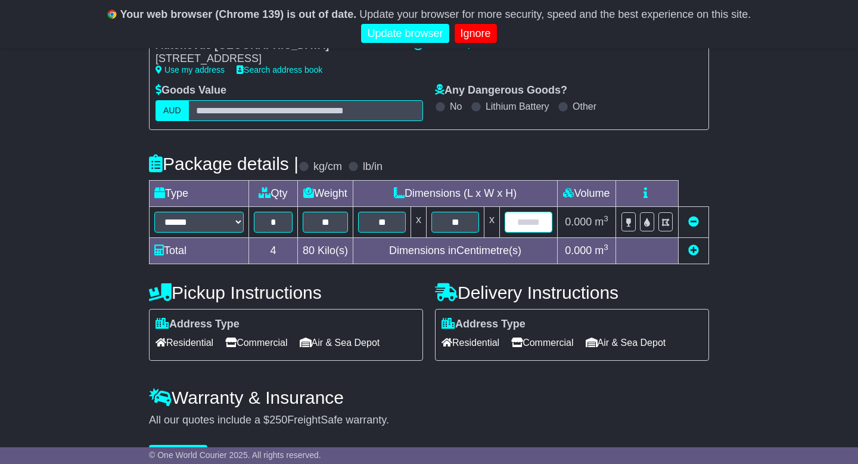 The height and width of the screenshot is (464, 858). Describe the element at coordinates (172, 110) in the screenshot. I see `label: AUD` at that location.